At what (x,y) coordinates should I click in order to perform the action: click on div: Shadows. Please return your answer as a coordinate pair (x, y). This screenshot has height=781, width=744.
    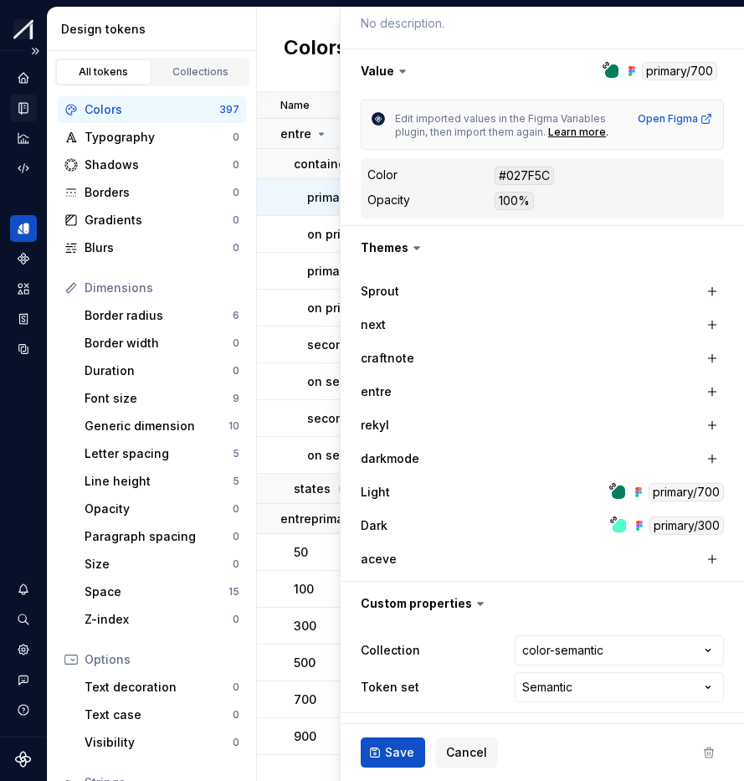
    Looking at the image, I should click on (158, 165).